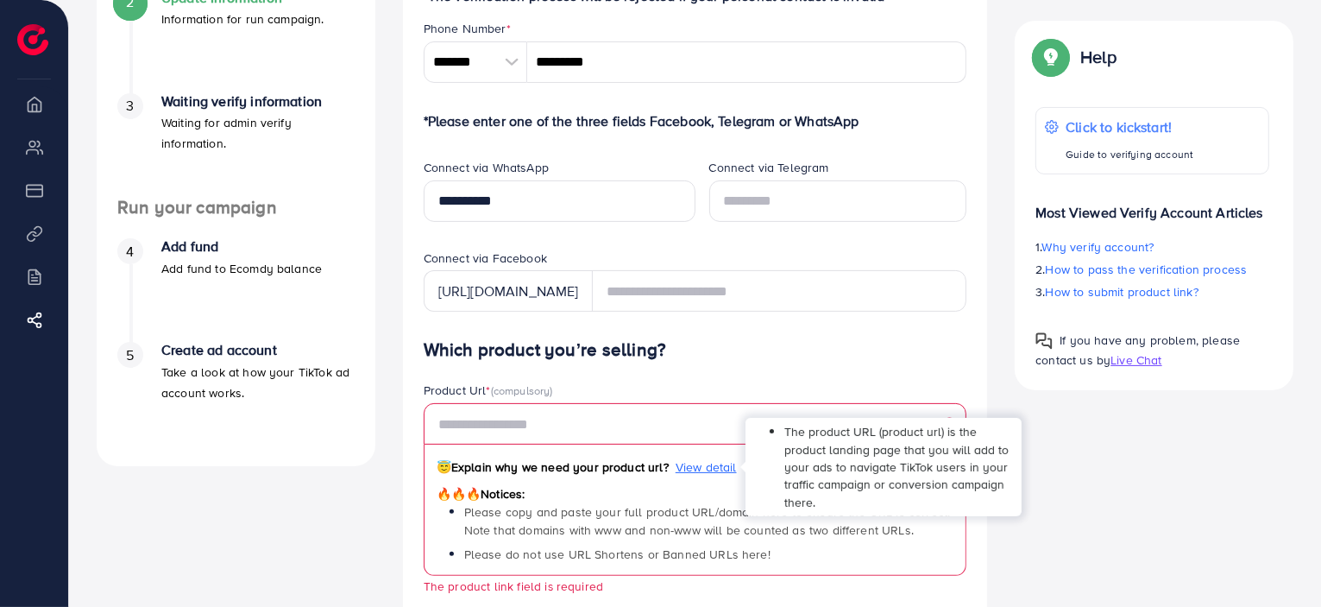 The image size is (1321, 607). I want to click on p: Help, so click(1099, 57).